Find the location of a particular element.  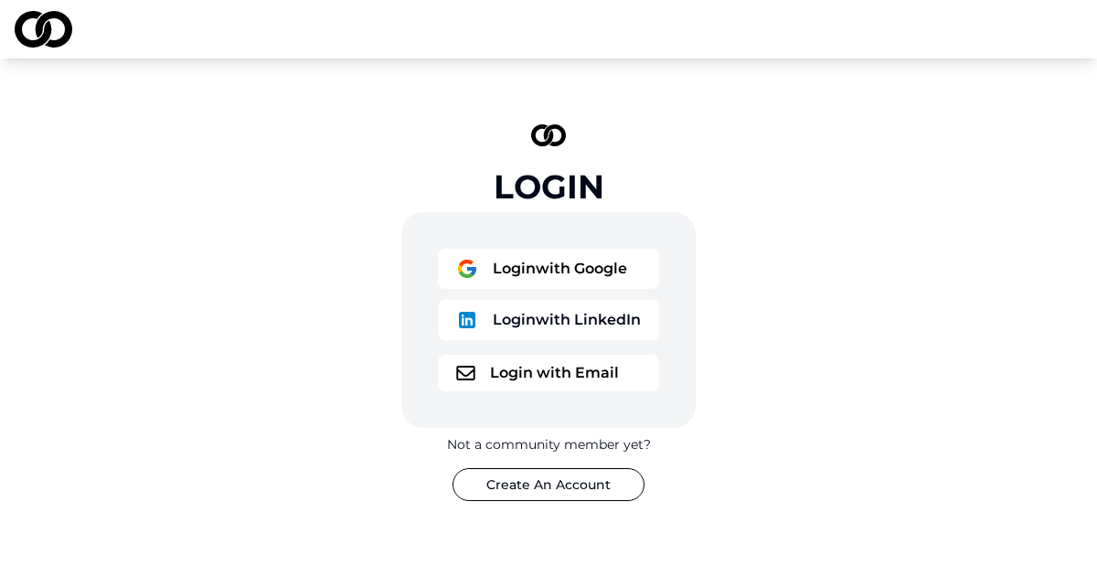

button: logoLogin with Email is located at coordinates (548, 373).